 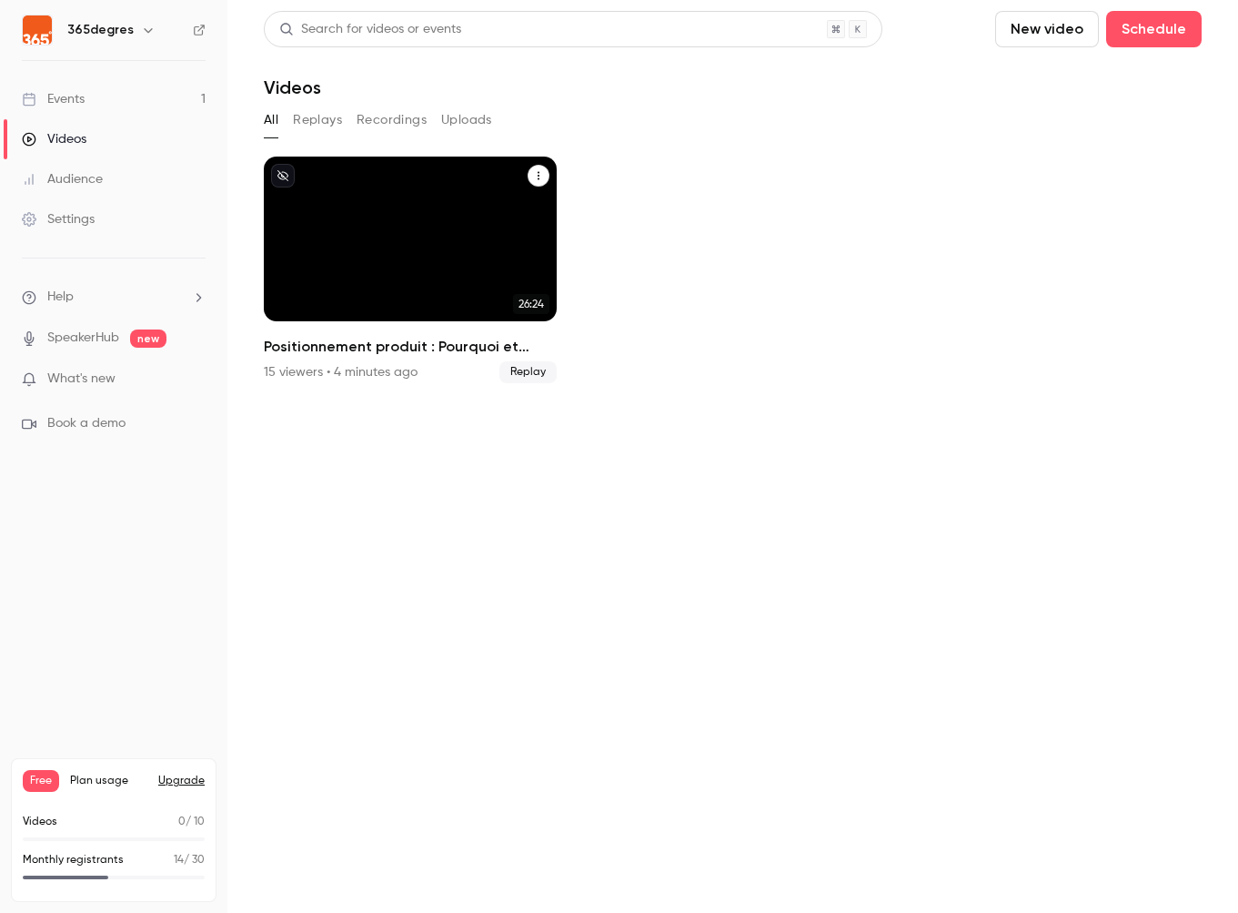 I want to click on button: Replays, so click(x=318, y=120).